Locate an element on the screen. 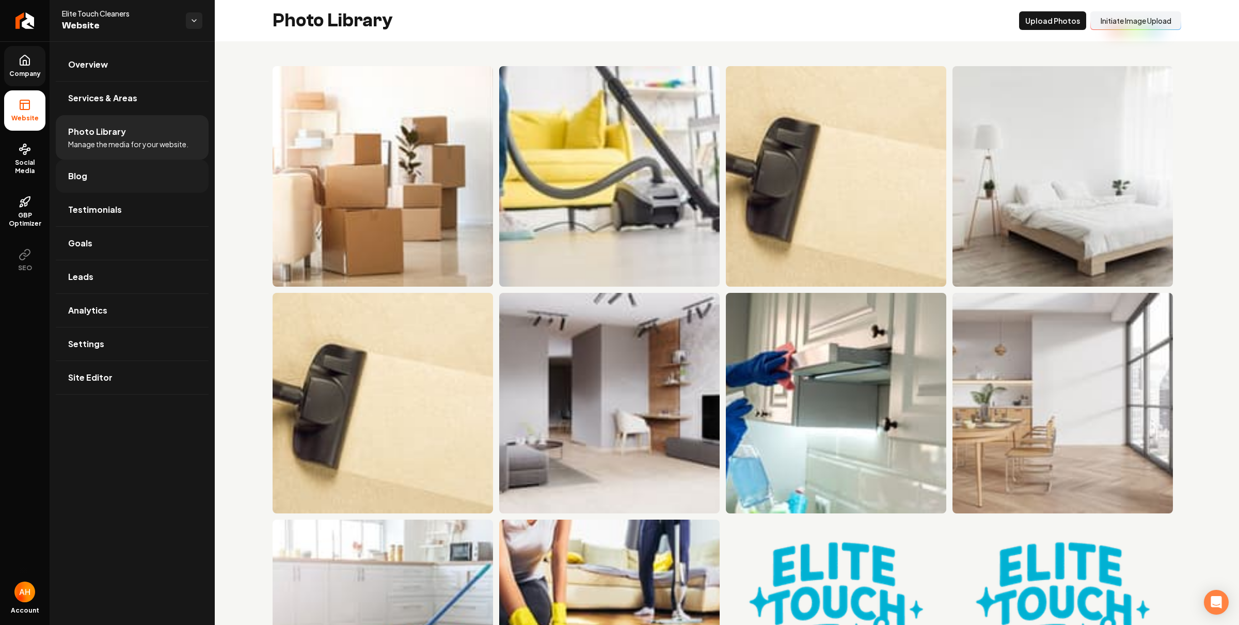  a: Analytics is located at coordinates (132, 310).